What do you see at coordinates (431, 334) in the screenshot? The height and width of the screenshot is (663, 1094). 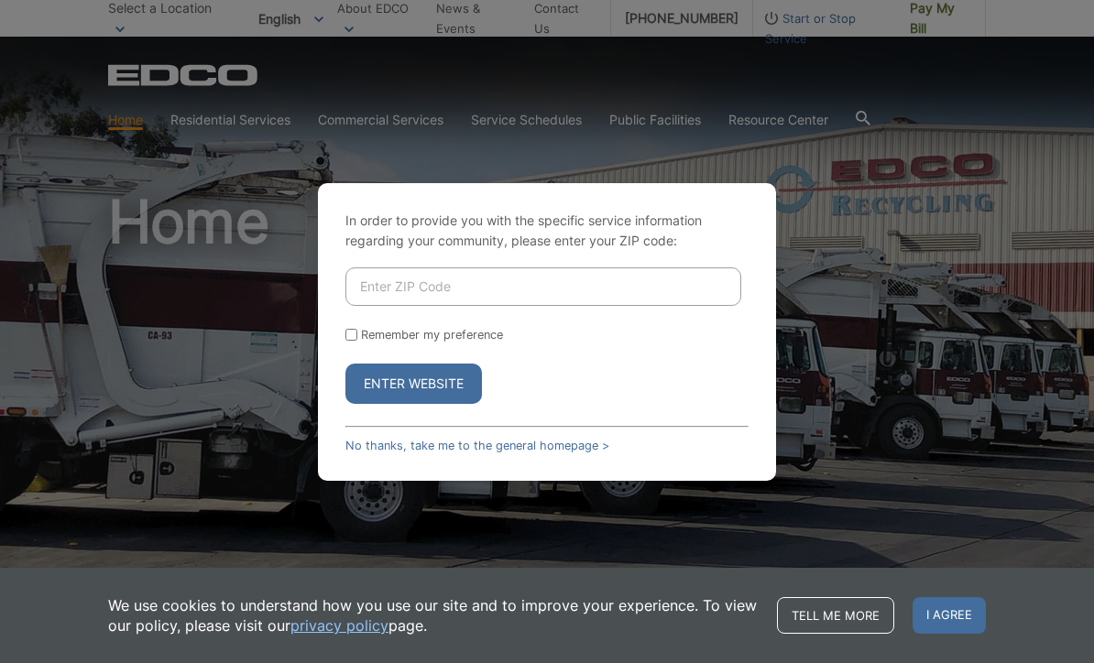 I see `label: Remember my preference` at bounding box center [431, 334].